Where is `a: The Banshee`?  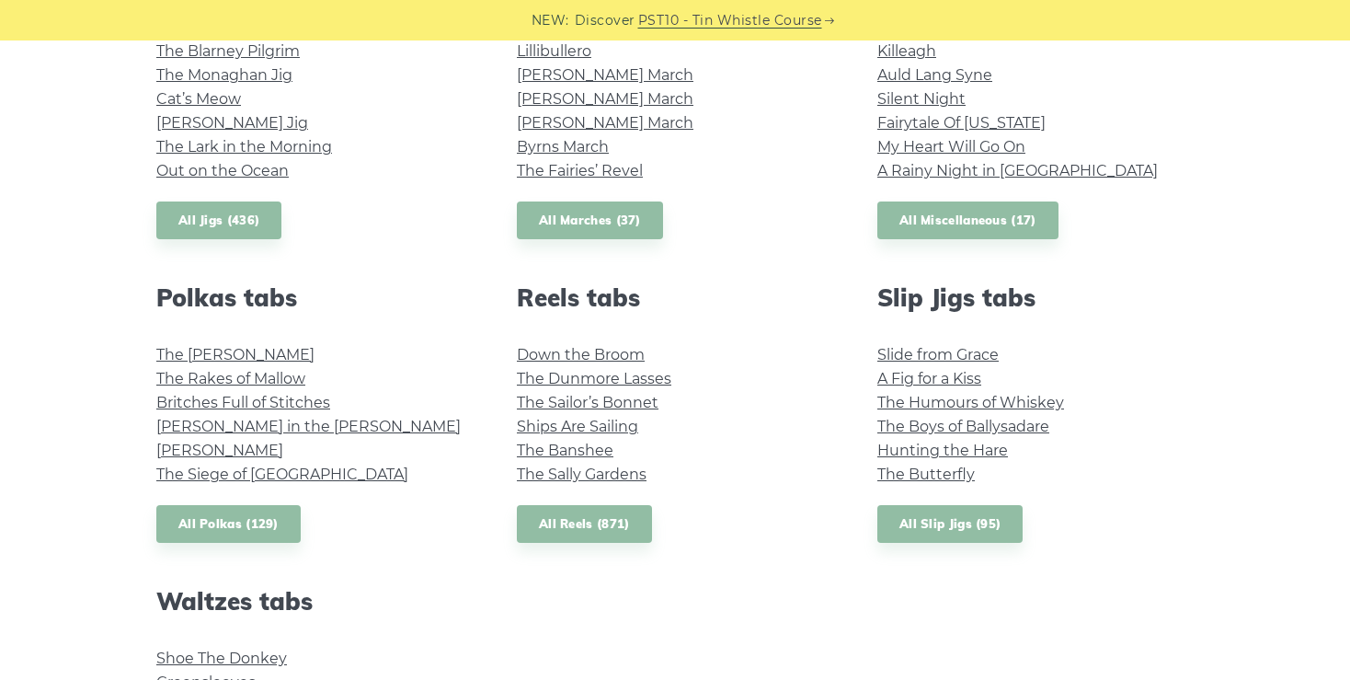
a: The Banshee is located at coordinates (565, 450).